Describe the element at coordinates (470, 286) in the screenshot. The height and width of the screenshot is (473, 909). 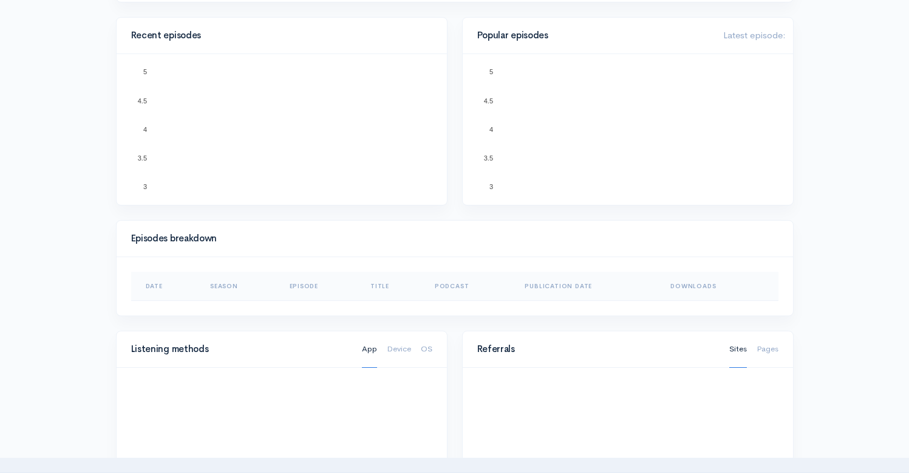
I see `th: Podcast` at that location.